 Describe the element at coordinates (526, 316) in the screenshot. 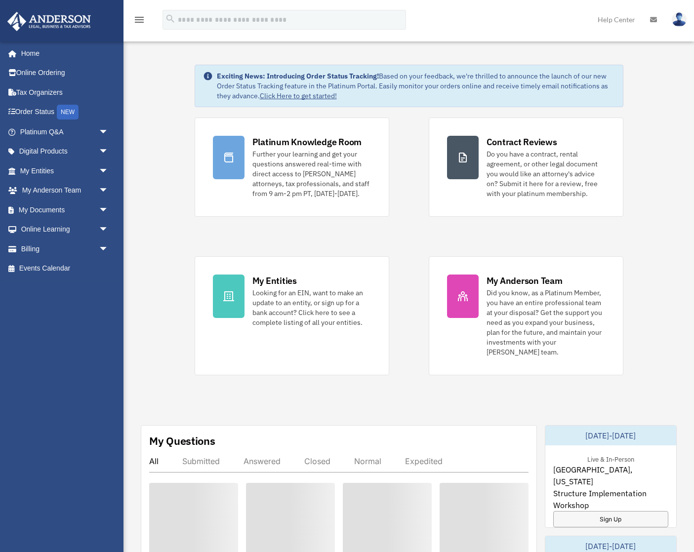

I see `a: My Anderson Team Did you know, as a Platinum Member, you have an entire professional team at your...` at that location.